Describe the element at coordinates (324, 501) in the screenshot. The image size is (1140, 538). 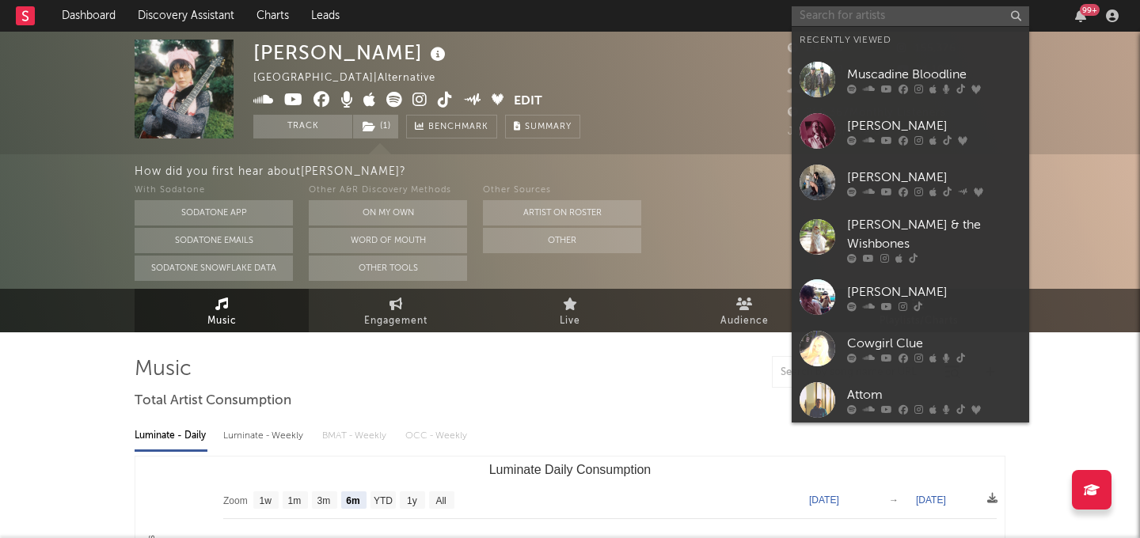
I see `text: 3m` at that location.